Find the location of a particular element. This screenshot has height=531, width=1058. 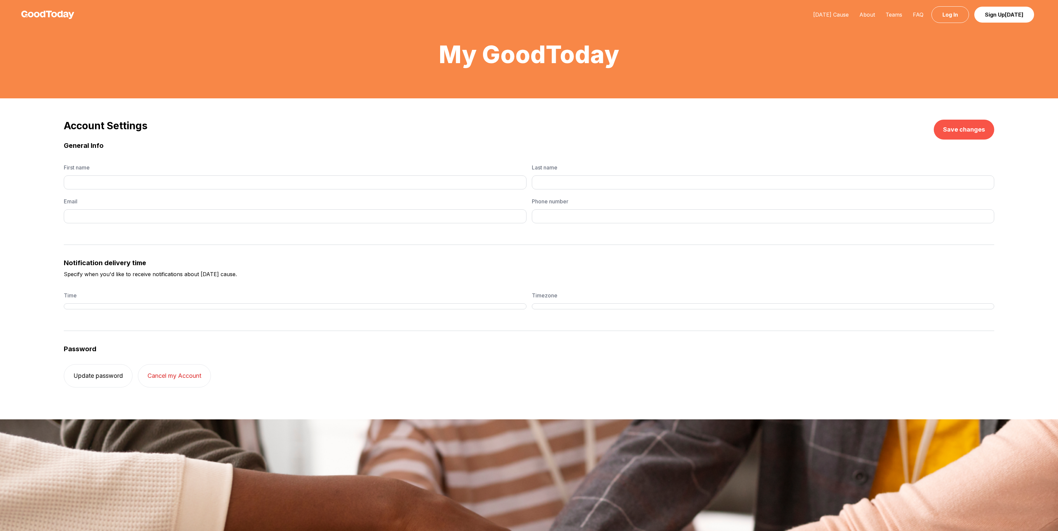

span: First name is located at coordinates (295, 167).